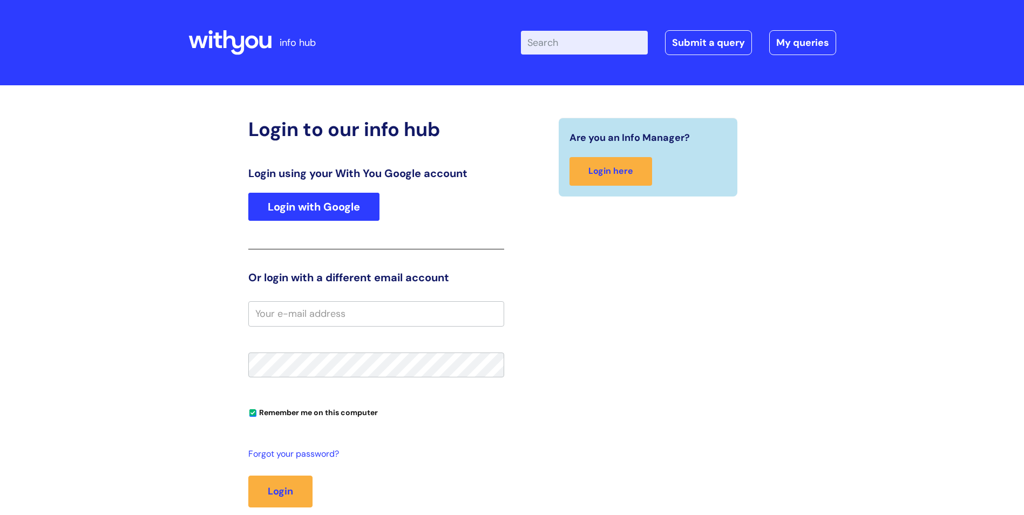  I want to click on span: Are you an Info Manager?, so click(630, 138).